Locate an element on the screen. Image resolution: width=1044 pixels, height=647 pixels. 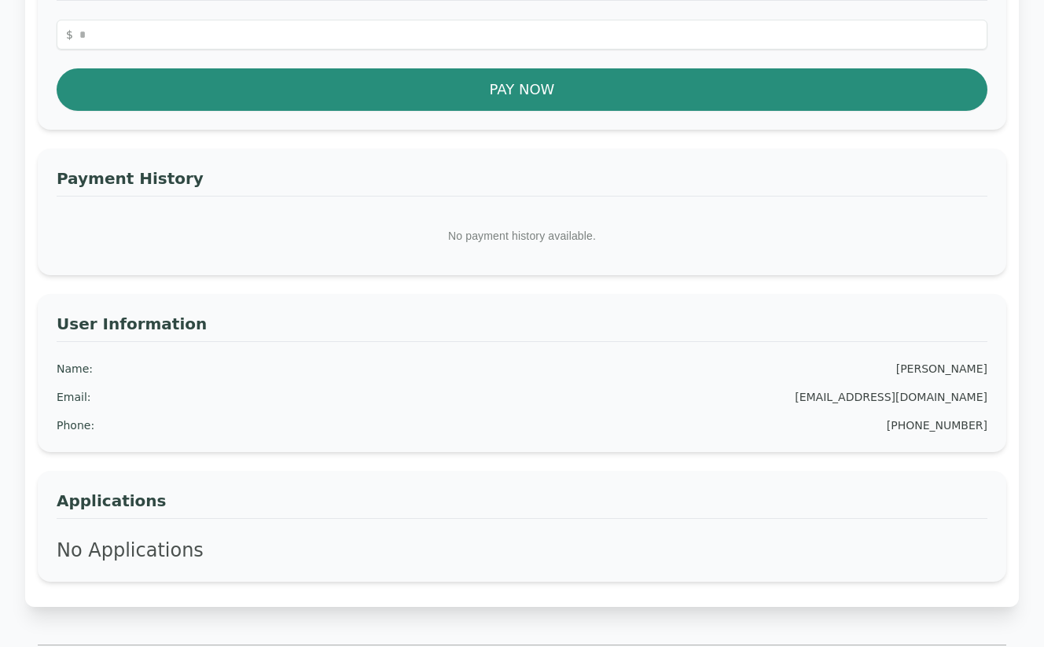
h3: User Information is located at coordinates (522, 327).